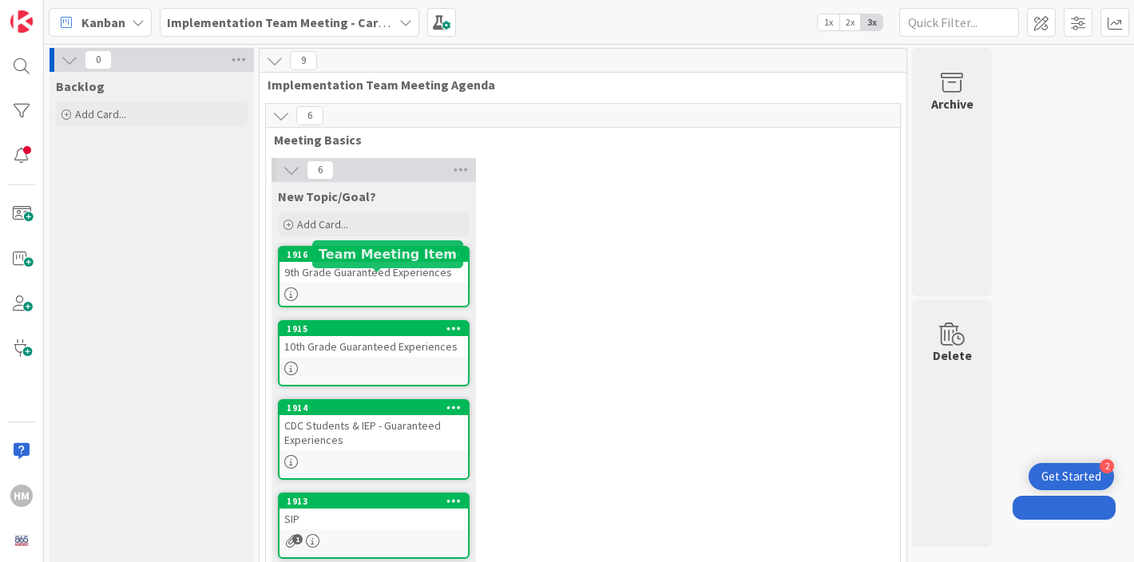  I want to click on span: Implementation Team Meeting Agenda, so click(576, 85).